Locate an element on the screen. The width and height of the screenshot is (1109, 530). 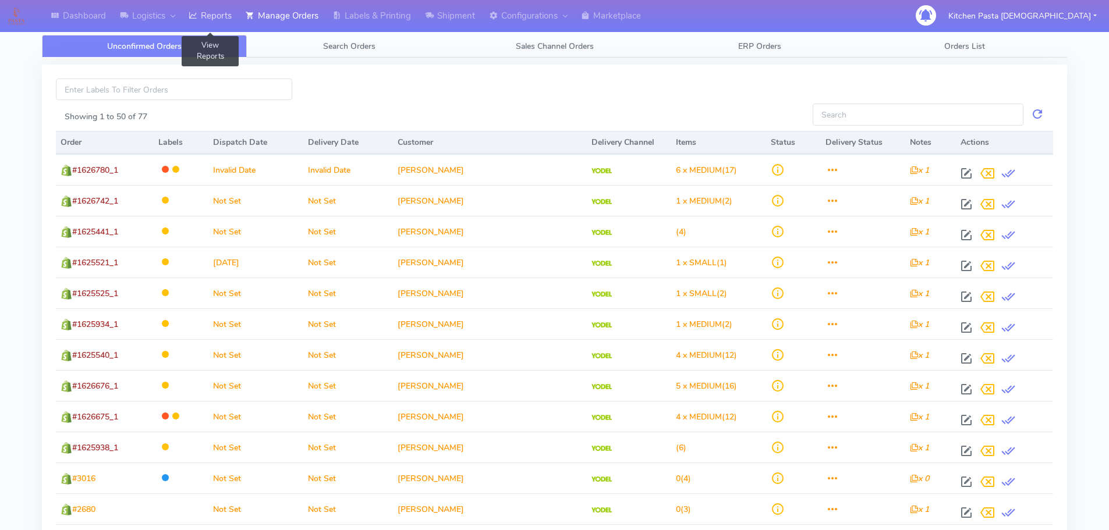
span: (3) is located at coordinates (683, 509).